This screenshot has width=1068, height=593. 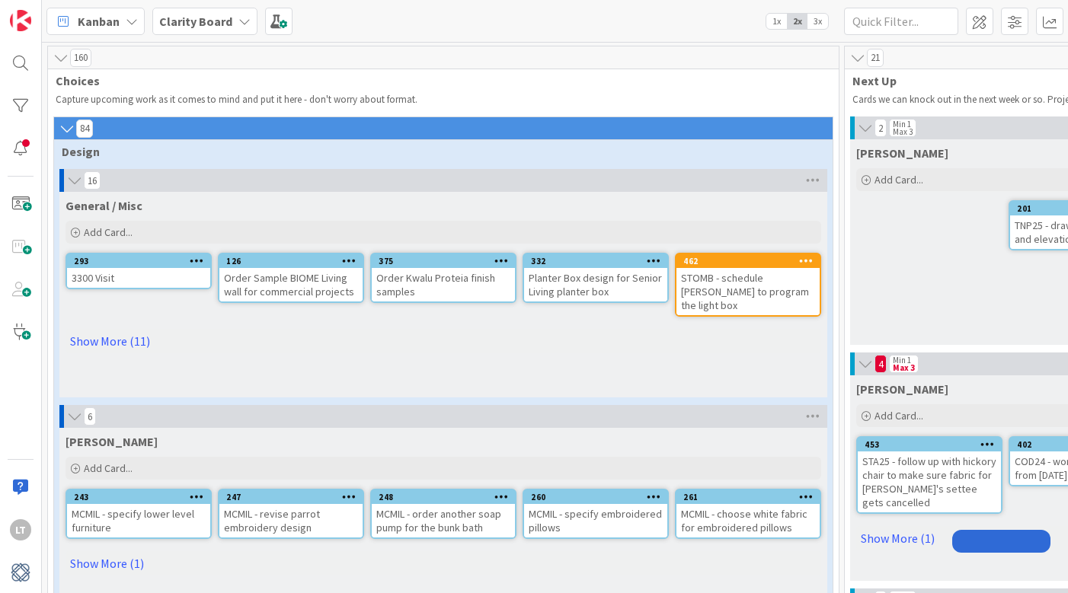 I want to click on a: 243MCMIL - specify lower level furniture, so click(x=139, y=514).